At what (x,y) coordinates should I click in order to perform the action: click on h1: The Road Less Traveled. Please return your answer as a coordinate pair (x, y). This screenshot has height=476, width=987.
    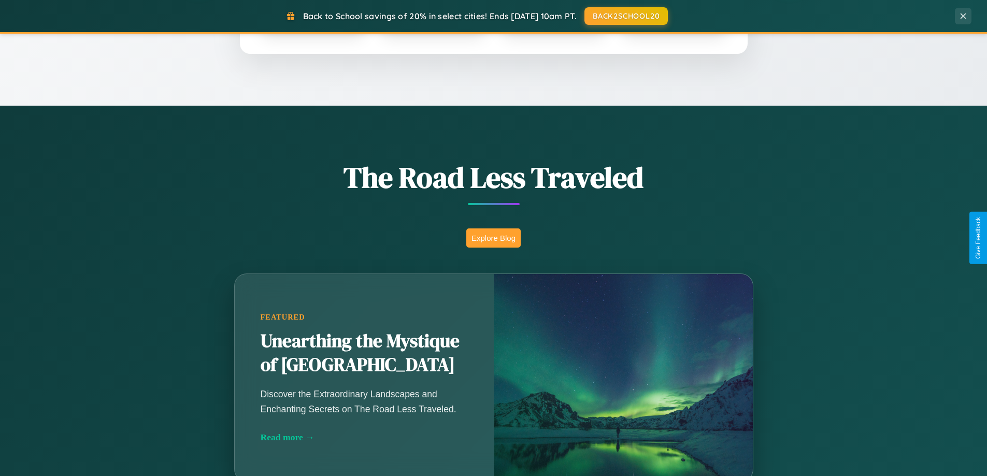
    Looking at the image, I should click on (494, 177).